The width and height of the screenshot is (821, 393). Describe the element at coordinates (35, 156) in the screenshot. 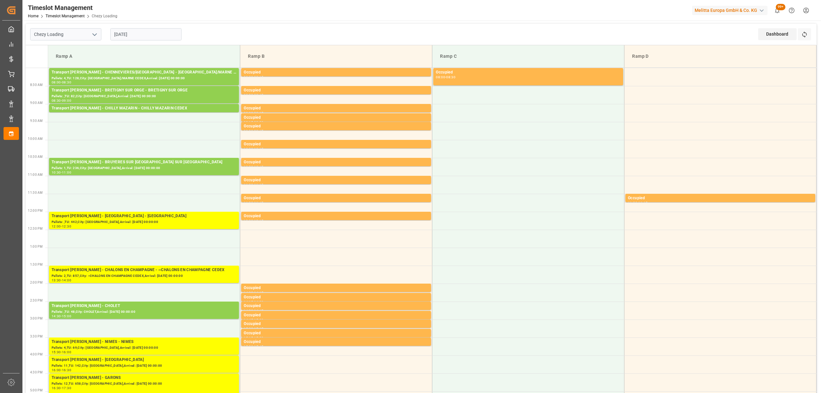

I see `span: 10:30 AM` at that location.